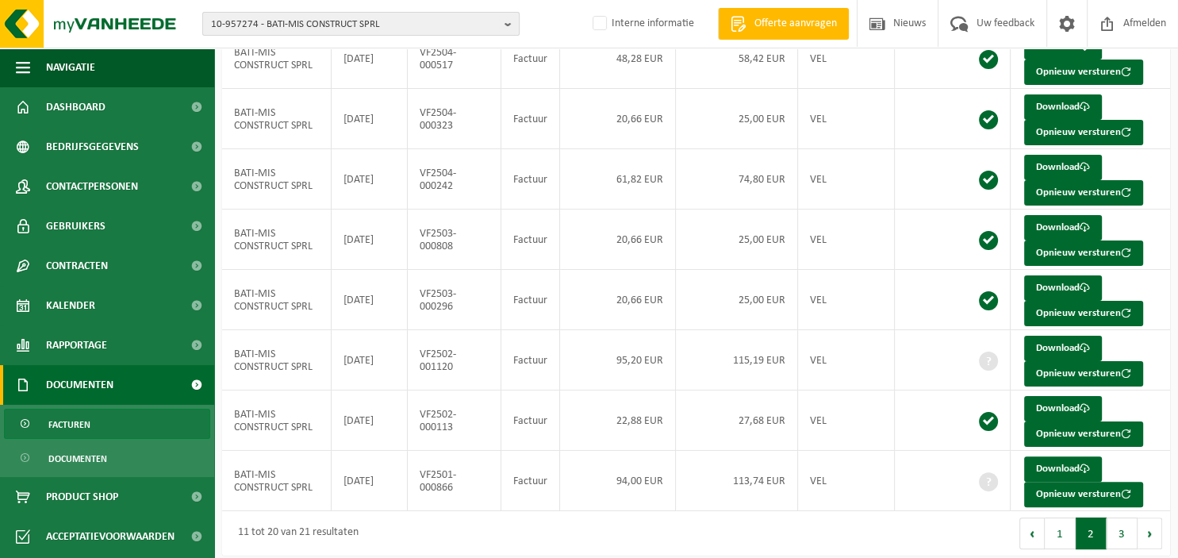 The width and height of the screenshot is (1178, 558). What do you see at coordinates (77, 266) in the screenshot?
I see `span: Contracten` at bounding box center [77, 266].